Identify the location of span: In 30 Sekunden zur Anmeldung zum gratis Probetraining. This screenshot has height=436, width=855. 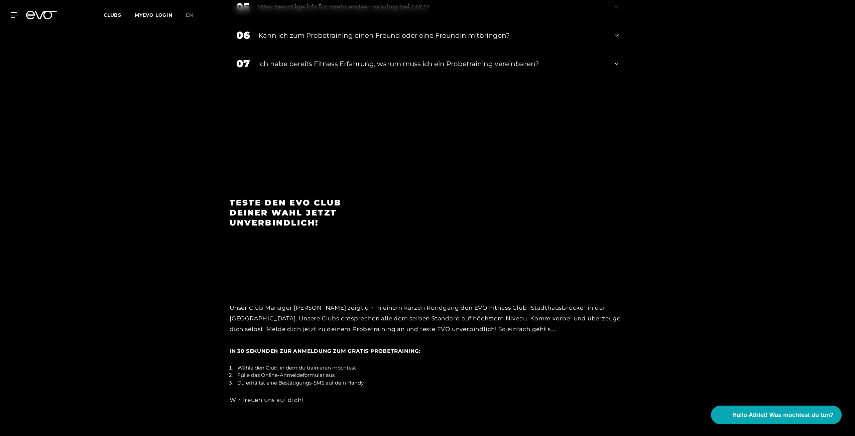
(324, 351).